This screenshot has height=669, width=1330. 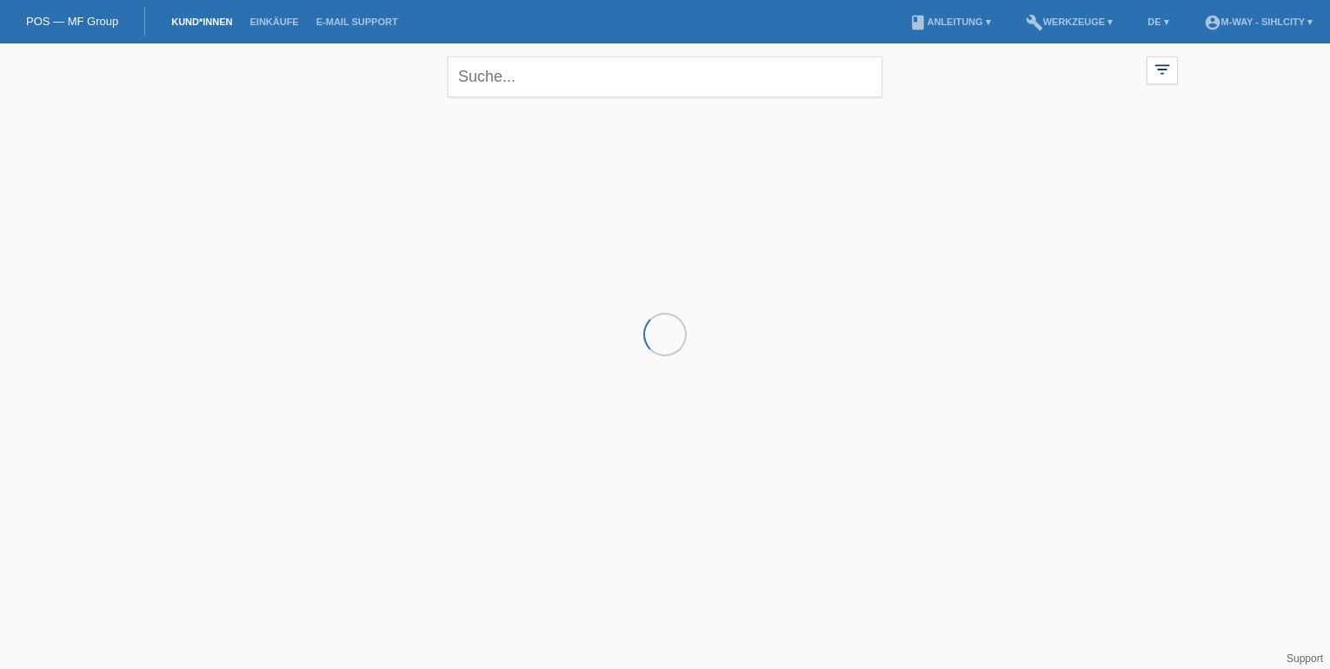 What do you see at coordinates (202, 22) in the screenshot?
I see `a: Kund*innen` at bounding box center [202, 22].